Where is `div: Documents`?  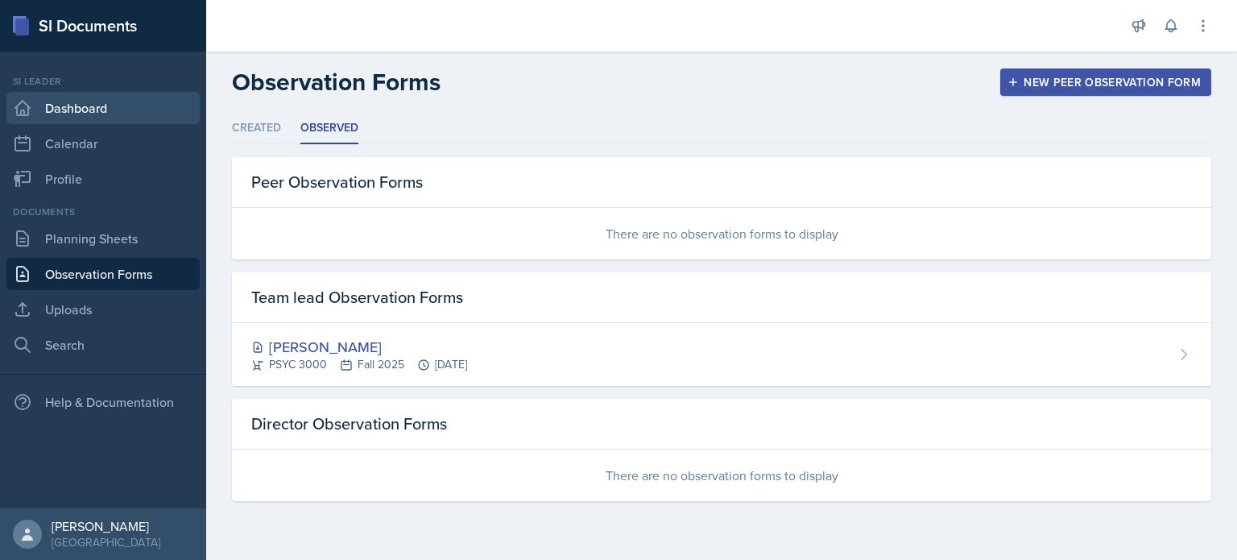
div: Documents is located at coordinates (103, 212).